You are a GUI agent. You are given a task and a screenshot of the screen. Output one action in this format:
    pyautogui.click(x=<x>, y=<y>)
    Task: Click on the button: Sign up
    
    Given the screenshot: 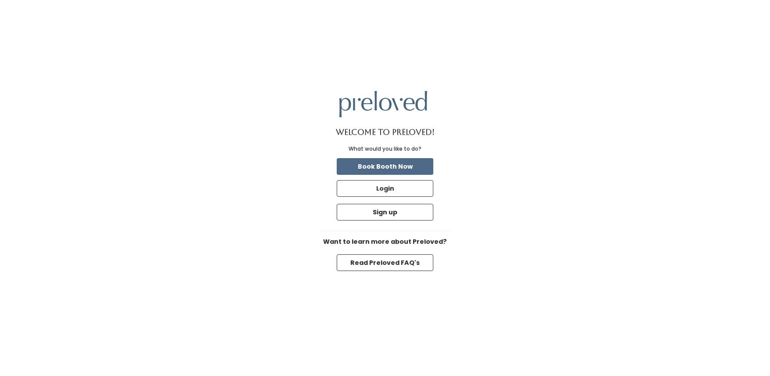 What is the action you would take?
    pyautogui.click(x=385, y=212)
    